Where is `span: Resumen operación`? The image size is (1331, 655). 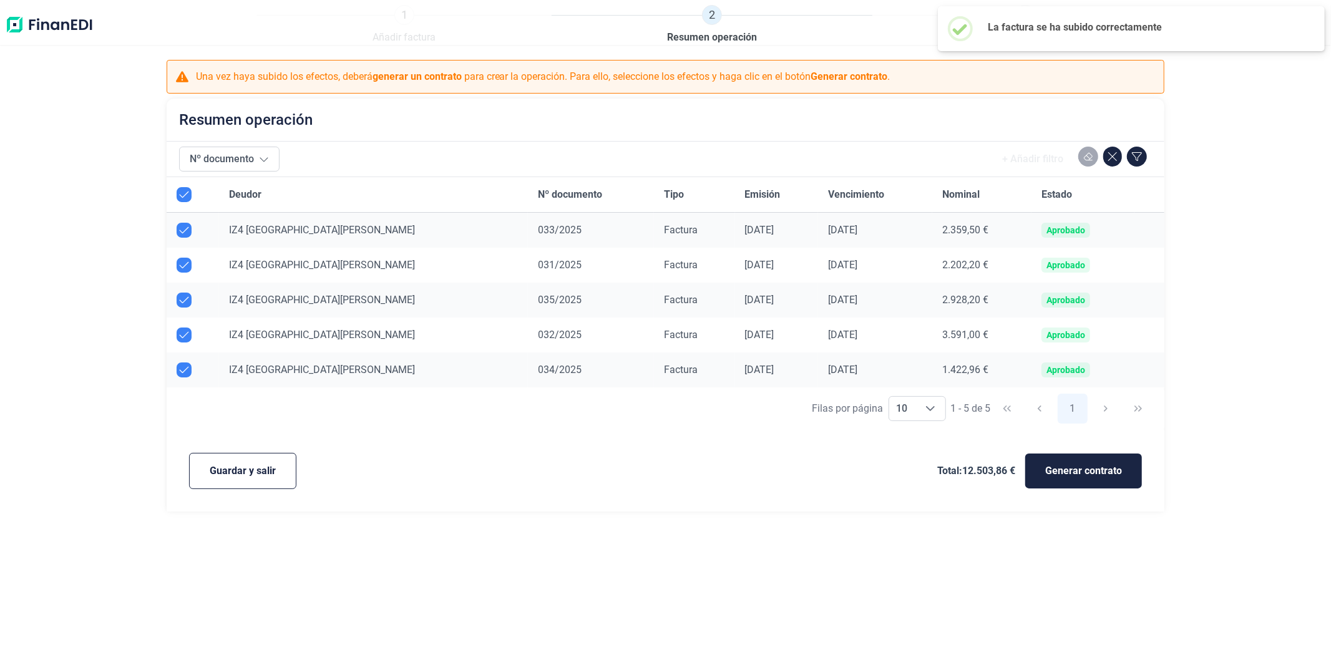 span: Resumen operación is located at coordinates (712, 37).